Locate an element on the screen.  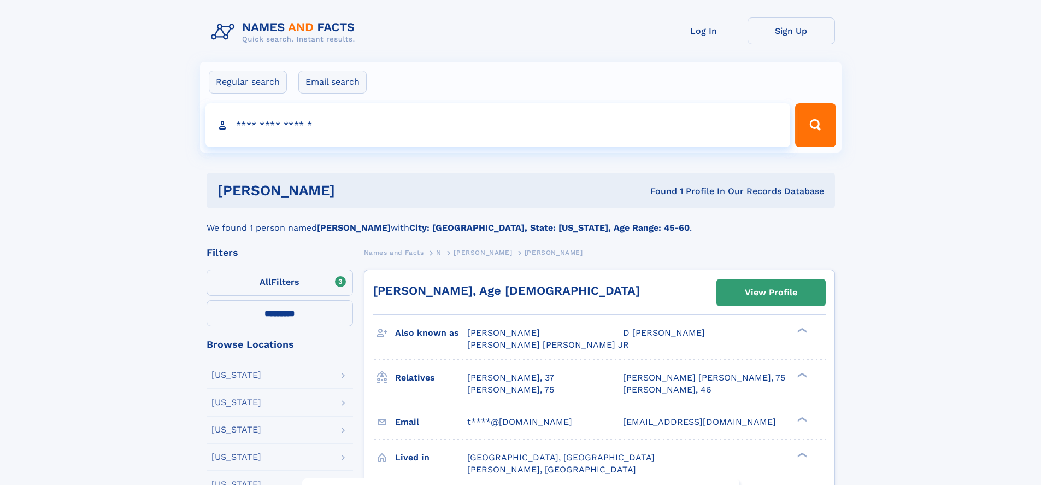
div: We found 1 person named with . is located at coordinates (521, 221).